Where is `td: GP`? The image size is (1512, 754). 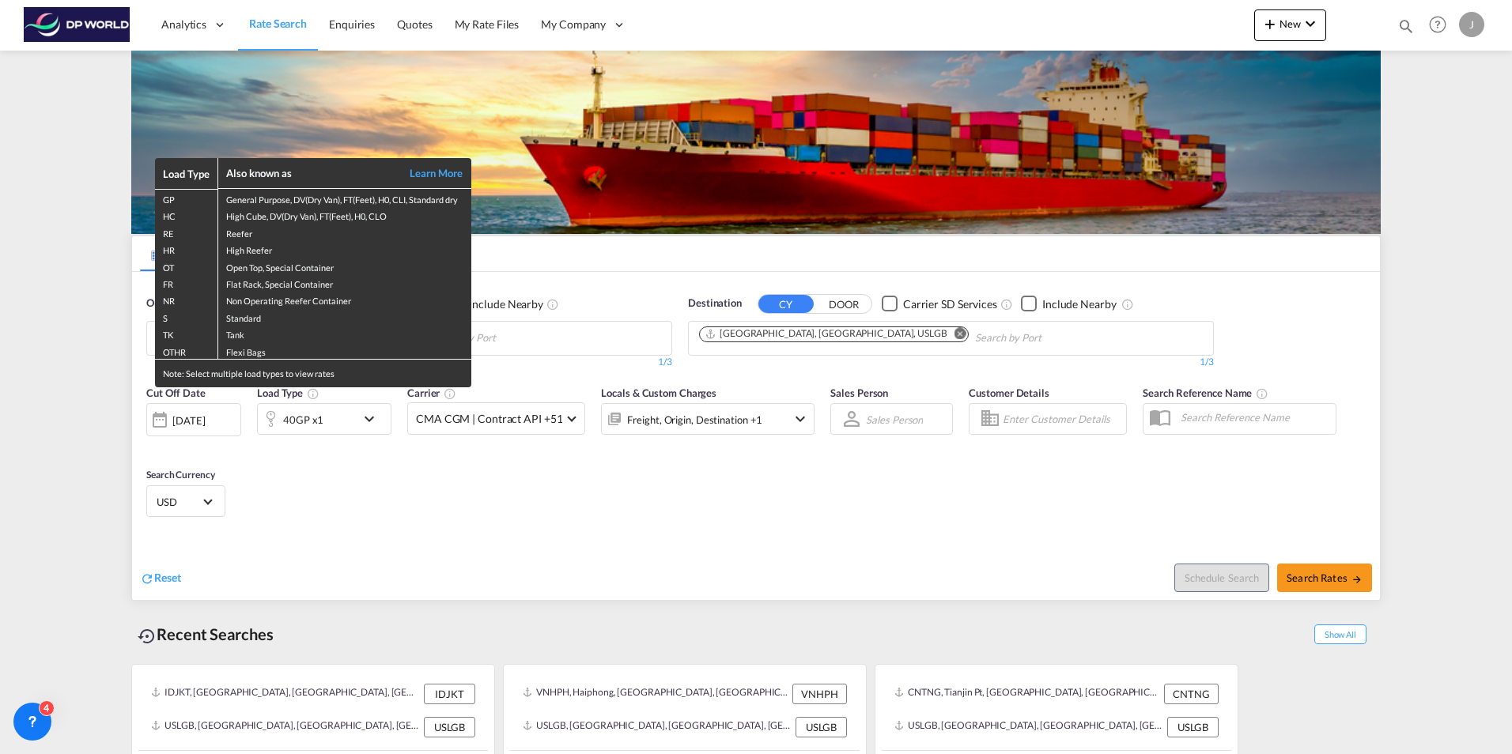 td: GP is located at coordinates (187, 198).